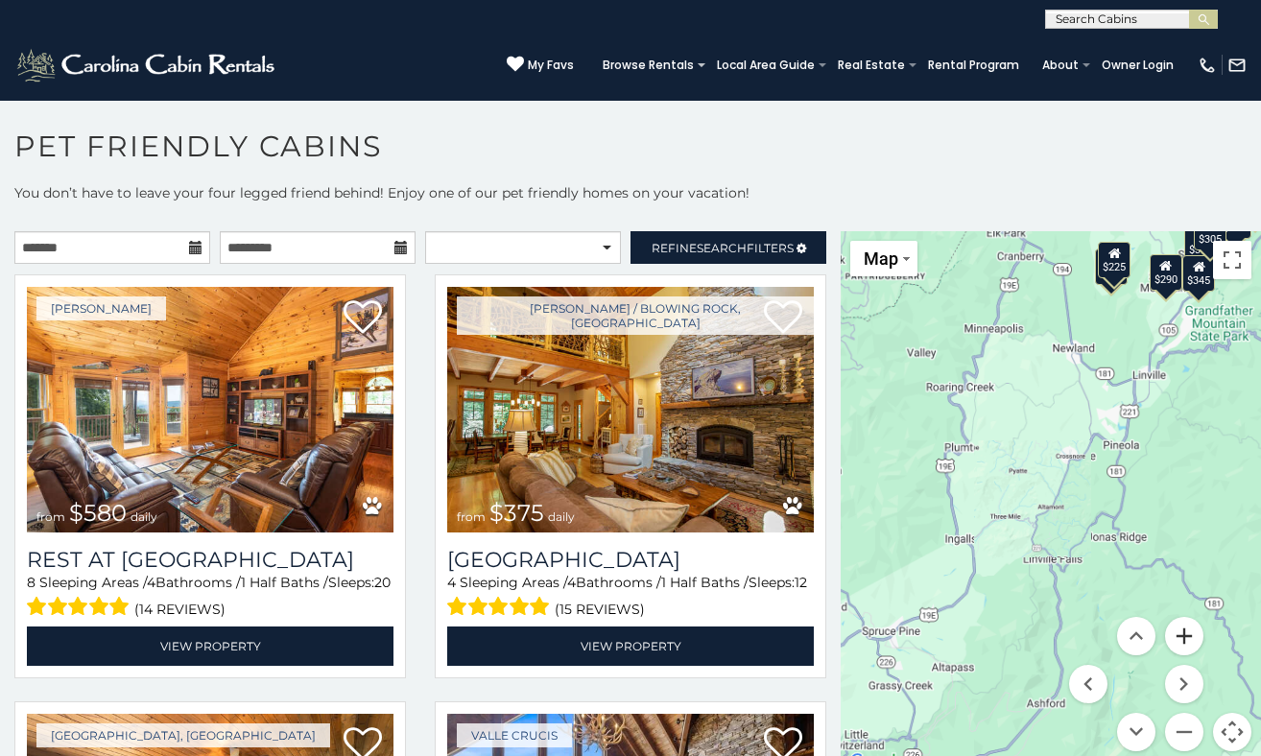  What do you see at coordinates (722, 248) in the screenshot?
I see `span: Search` at bounding box center [722, 248].